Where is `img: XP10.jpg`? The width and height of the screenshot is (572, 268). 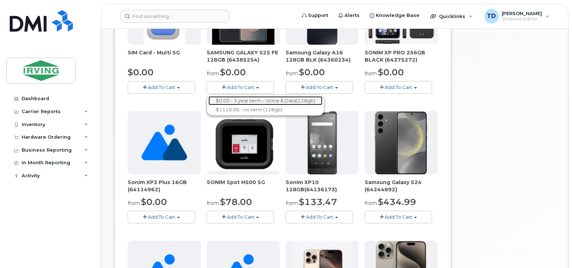
img: XP10.jpg is located at coordinates (322, 143).